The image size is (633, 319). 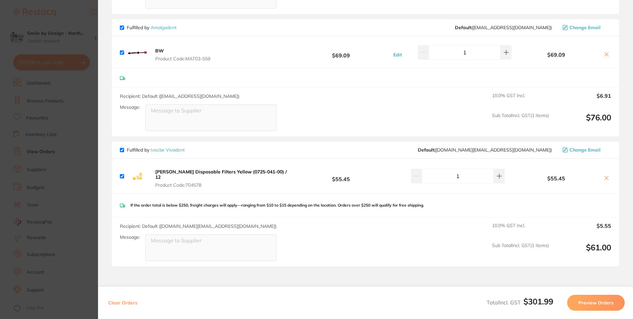 What do you see at coordinates (183, 59) in the screenshot?
I see `span: Product Code: MAT03-559` at bounding box center [183, 59].